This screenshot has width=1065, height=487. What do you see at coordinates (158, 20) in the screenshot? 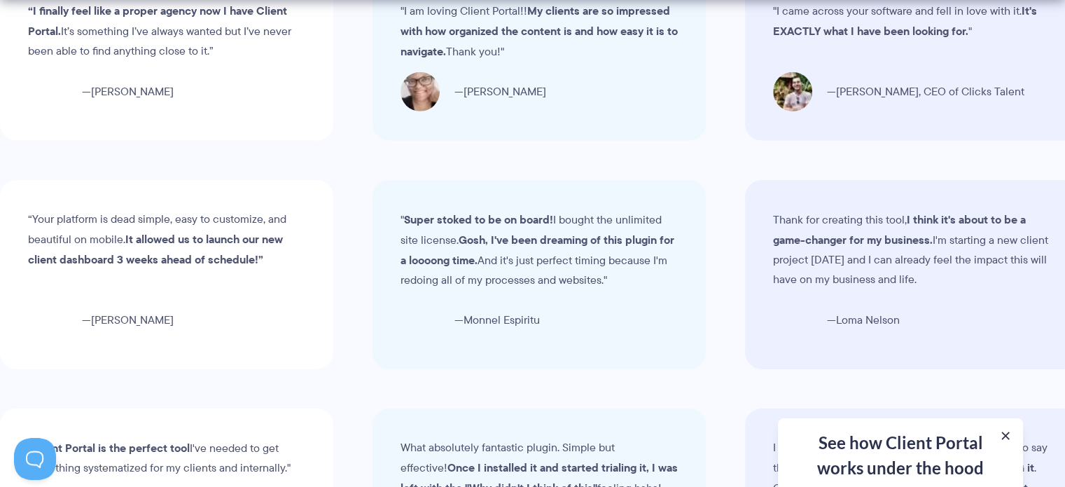
I see `strong: “I finally feel like a proper agency now I have Client Portal.` at bounding box center [158, 20].